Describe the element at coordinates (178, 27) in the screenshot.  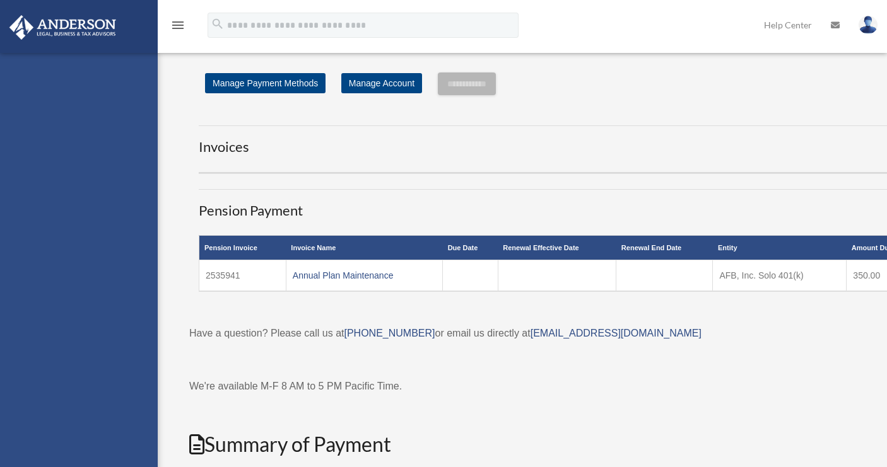
I see `a: menu` at that location.